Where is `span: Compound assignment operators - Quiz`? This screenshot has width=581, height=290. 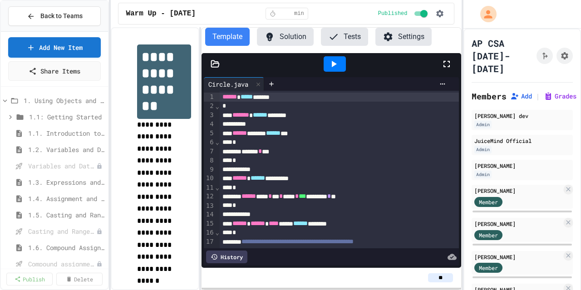 span: Compound assignment operators - Quiz is located at coordinates (62, 264).